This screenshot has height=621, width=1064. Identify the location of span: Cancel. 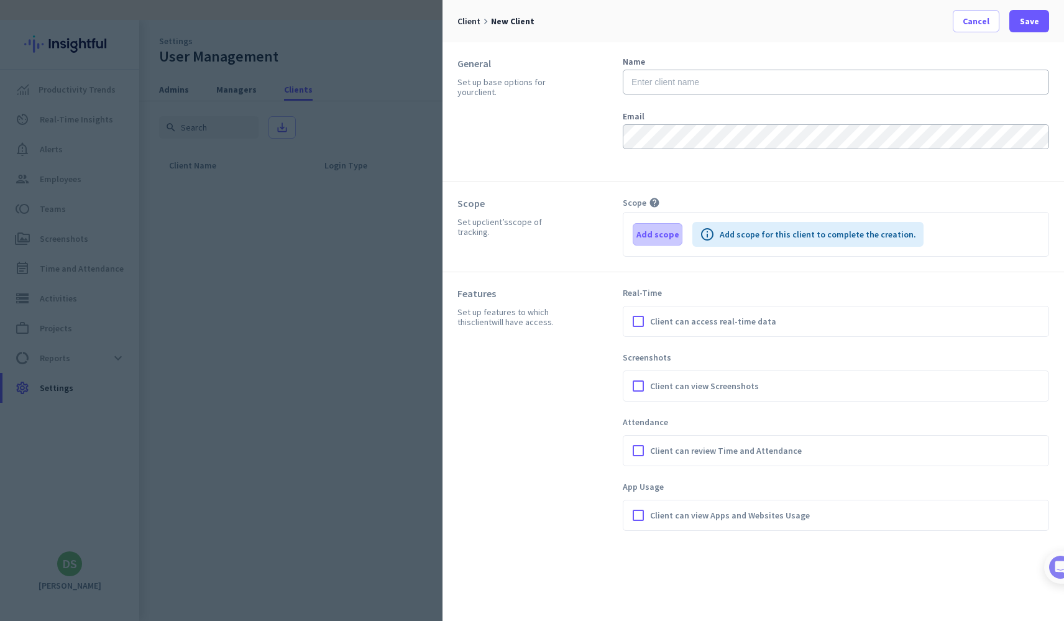
(976, 21).